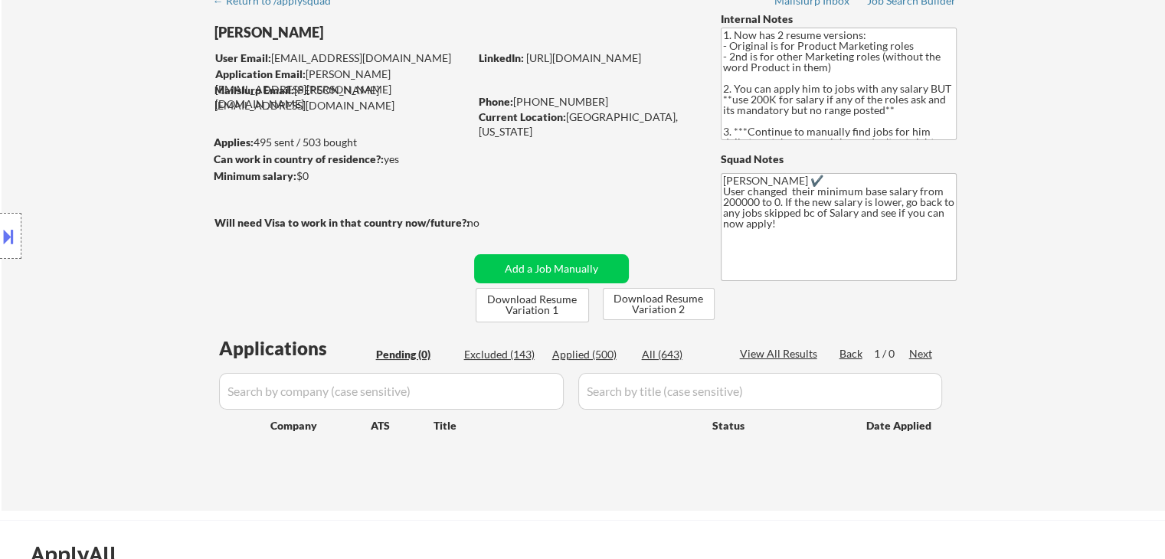  What do you see at coordinates (780, 354) in the screenshot?
I see `div: View All Results` at bounding box center [780, 354].